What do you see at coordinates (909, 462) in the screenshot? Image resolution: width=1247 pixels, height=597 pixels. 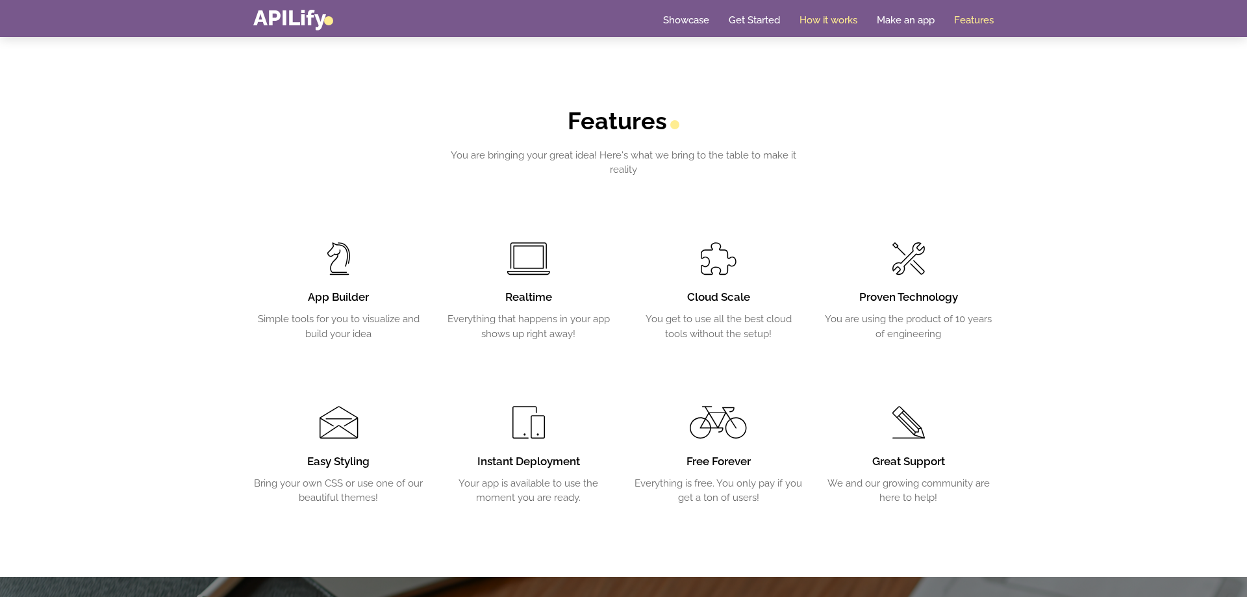 I see `h3: Great Support` at bounding box center [909, 462].